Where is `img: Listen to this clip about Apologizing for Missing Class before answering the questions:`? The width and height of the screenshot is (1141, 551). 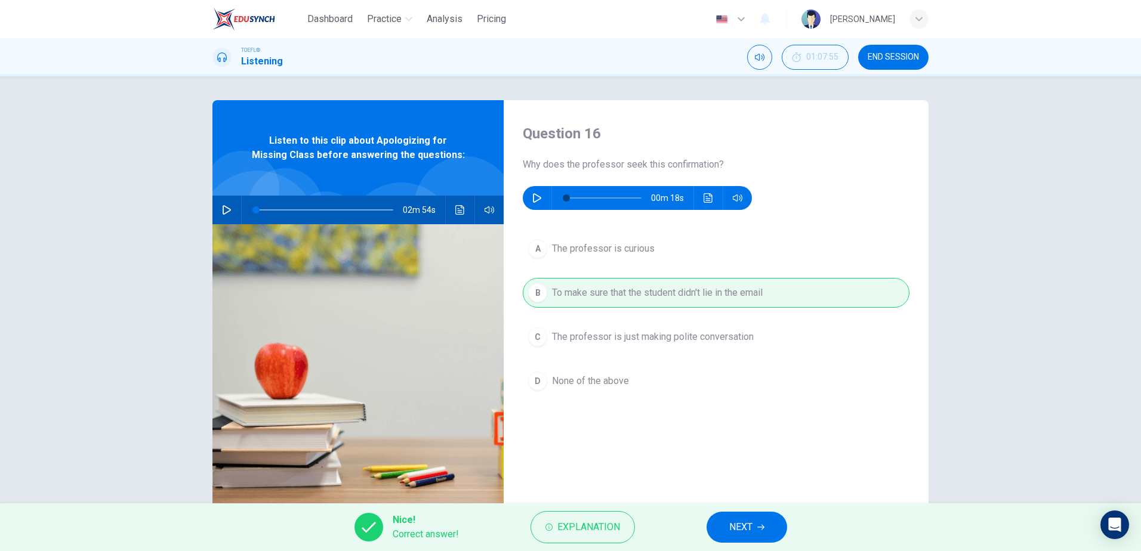 img: Listen to this clip about Apologizing for Missing Class before answering the questions: is located at coordinates (358, 369).